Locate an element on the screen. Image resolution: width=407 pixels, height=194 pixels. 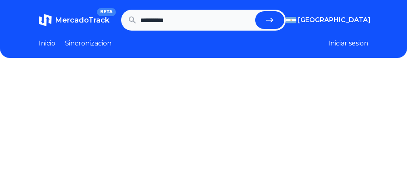
a: MercadoTrackBETA is located at coordinates (74, 20).